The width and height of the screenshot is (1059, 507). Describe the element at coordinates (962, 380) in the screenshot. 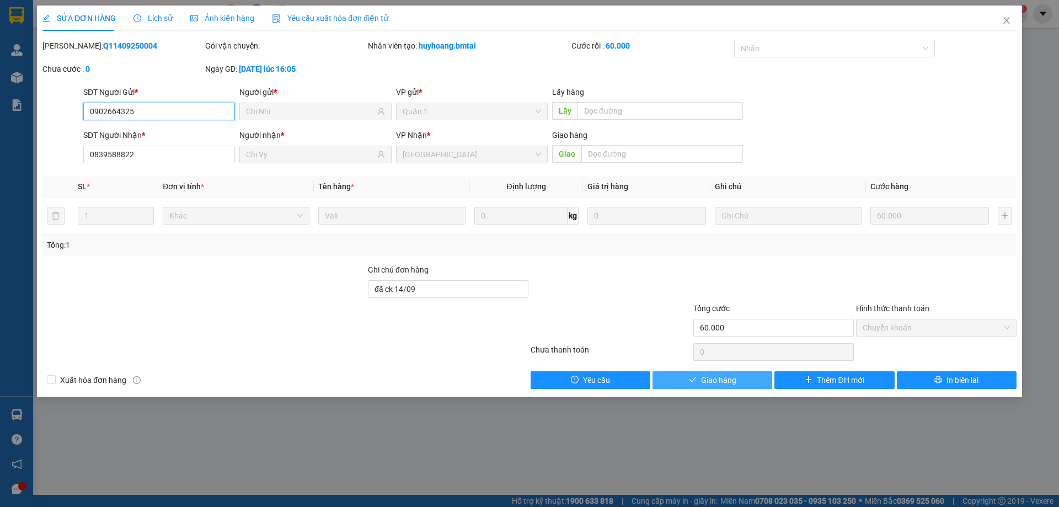

I see `span: In biên lai` at that location.